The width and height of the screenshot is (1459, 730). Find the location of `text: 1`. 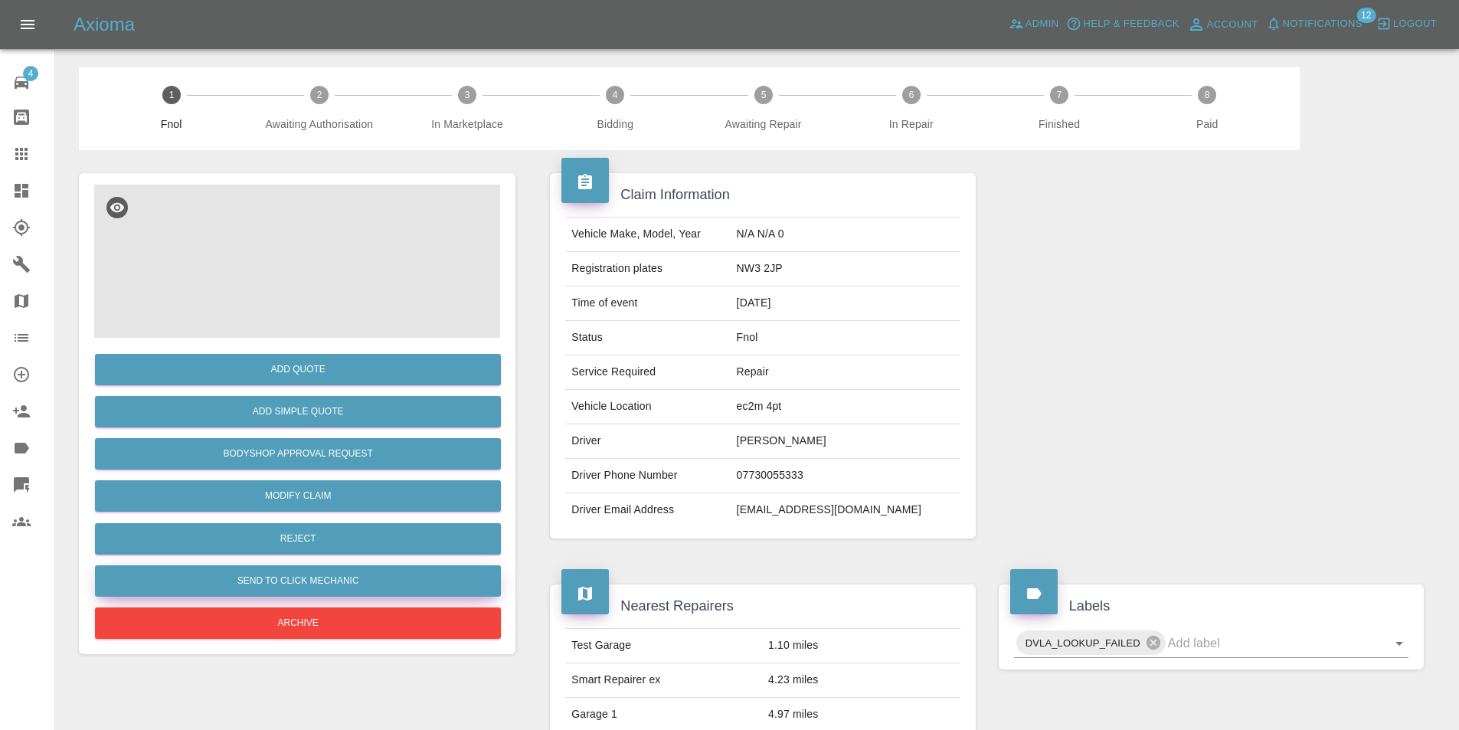

text: 1 is located at coordinates (171, 95).